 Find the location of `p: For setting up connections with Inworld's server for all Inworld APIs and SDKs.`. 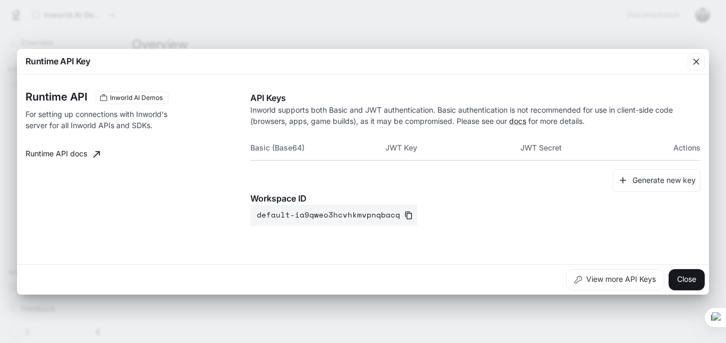

p: For setting up connections with Inworld's server for all Inworld APIs and SDKs. is located at coordinates (106, 120).